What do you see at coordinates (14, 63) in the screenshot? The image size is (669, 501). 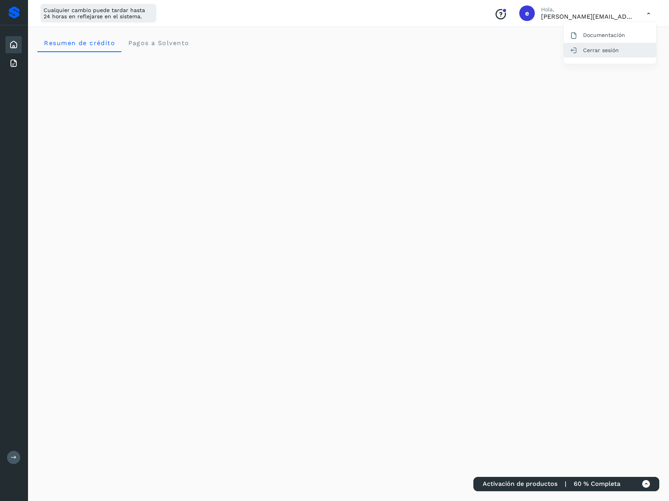 I see `div: Facturas` at bounding box center [14, 63].